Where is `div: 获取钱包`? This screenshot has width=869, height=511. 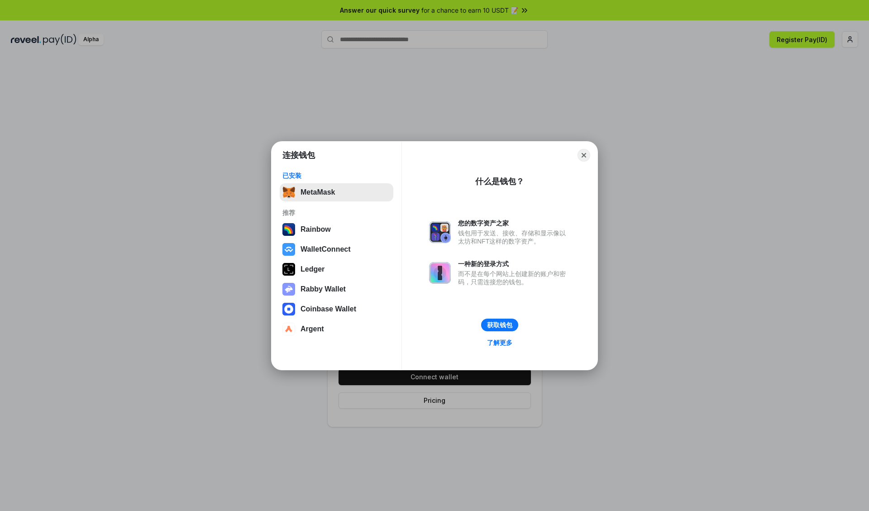 div: 获取钱包 is located at coordinates (500, 325).